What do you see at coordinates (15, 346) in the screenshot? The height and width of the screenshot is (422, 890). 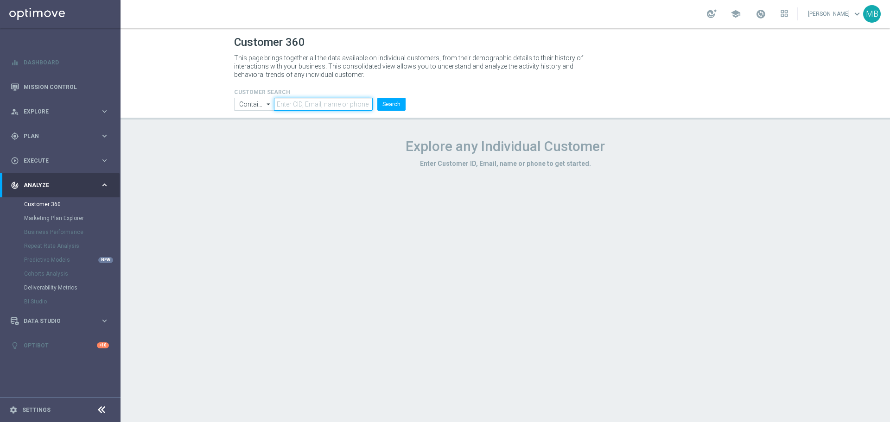 I see `i: lightbulb` at bounding box center [15, 346].